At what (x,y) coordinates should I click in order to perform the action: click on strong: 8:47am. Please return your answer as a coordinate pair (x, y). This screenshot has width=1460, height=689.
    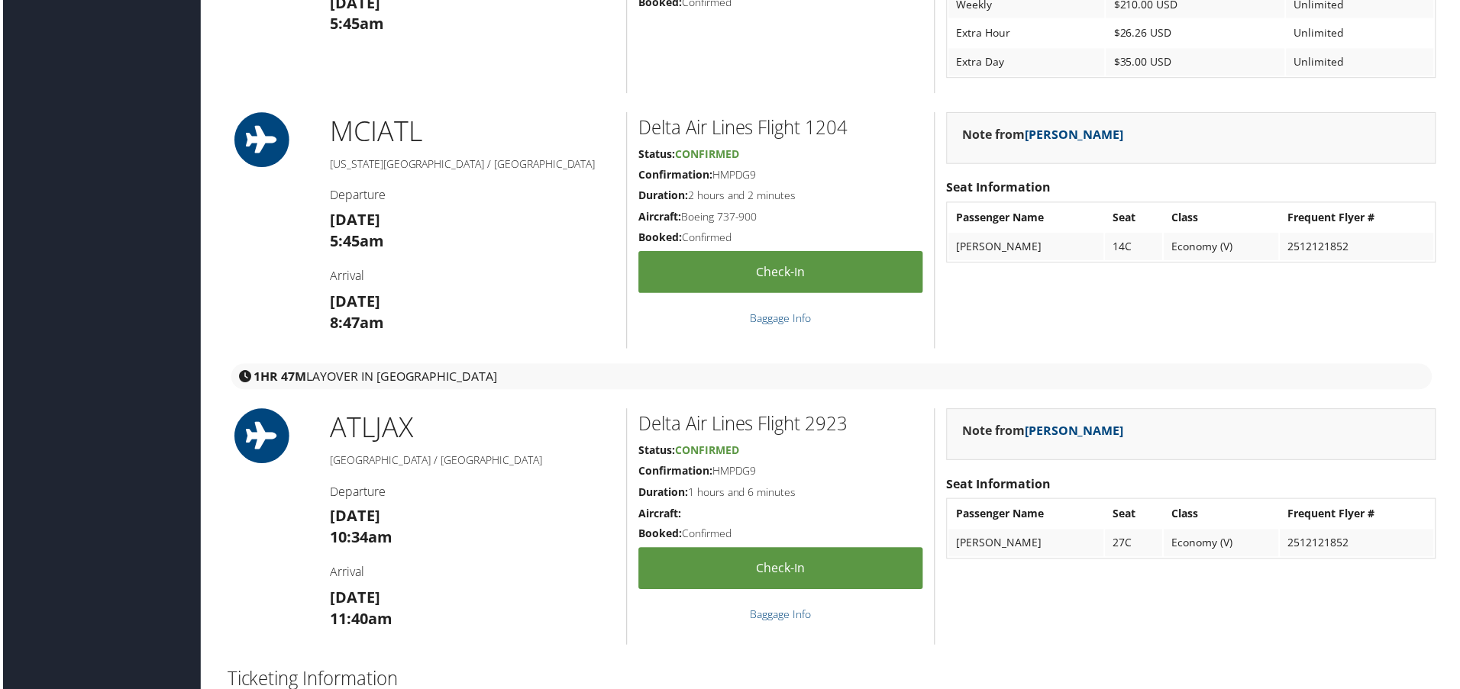
    Looking at the image, I should click on (355, 324).